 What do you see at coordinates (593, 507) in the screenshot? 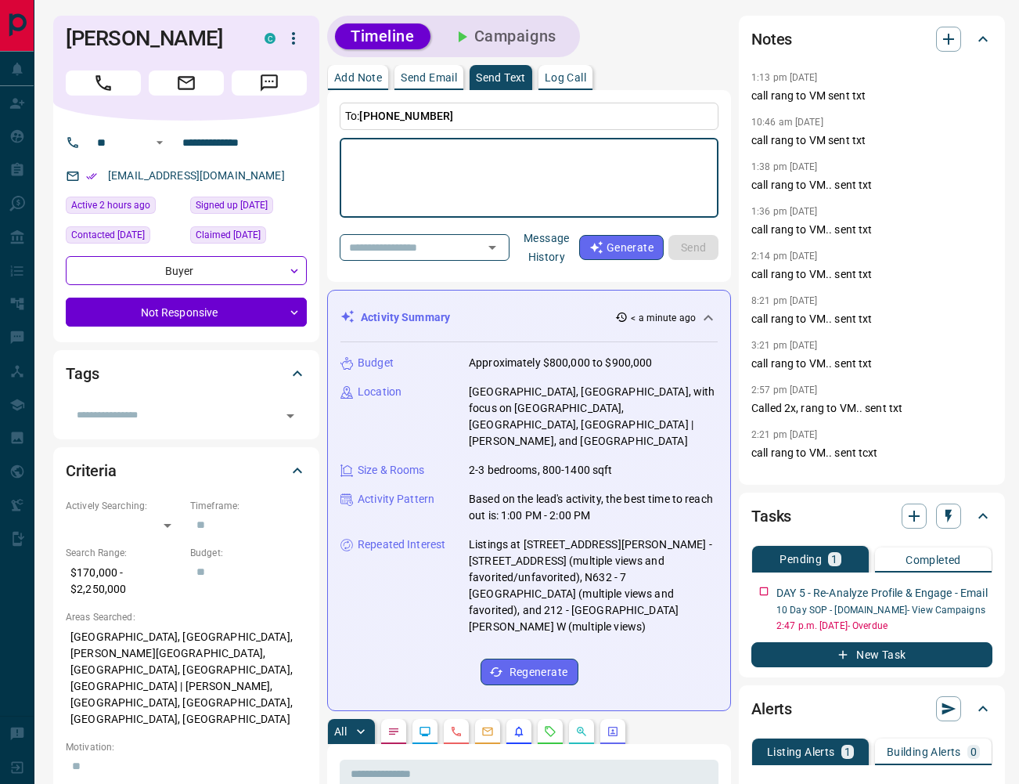
I see `p: Based on the lead's activity, the best time to reach out is: 1:00 PM - 2:00 PM` at bounding box center [593, 507].